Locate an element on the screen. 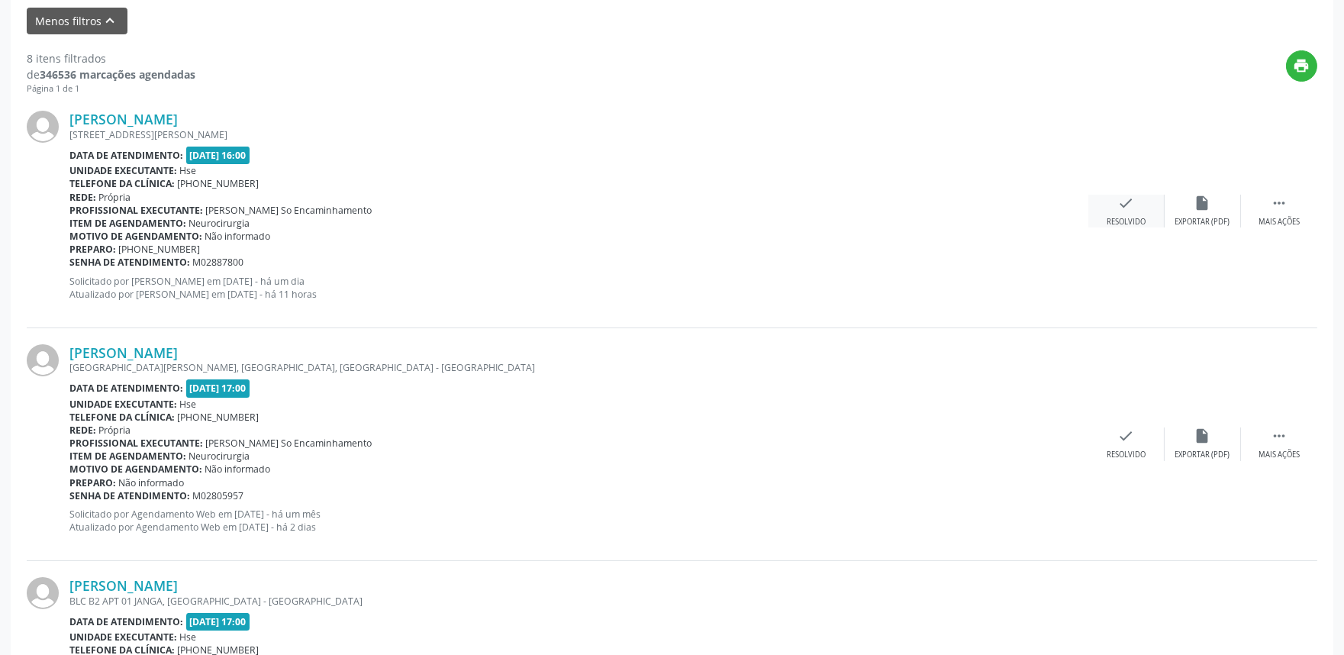 The image size is (1344, 655). span: M02805957 is located at coordinates (218, 495).